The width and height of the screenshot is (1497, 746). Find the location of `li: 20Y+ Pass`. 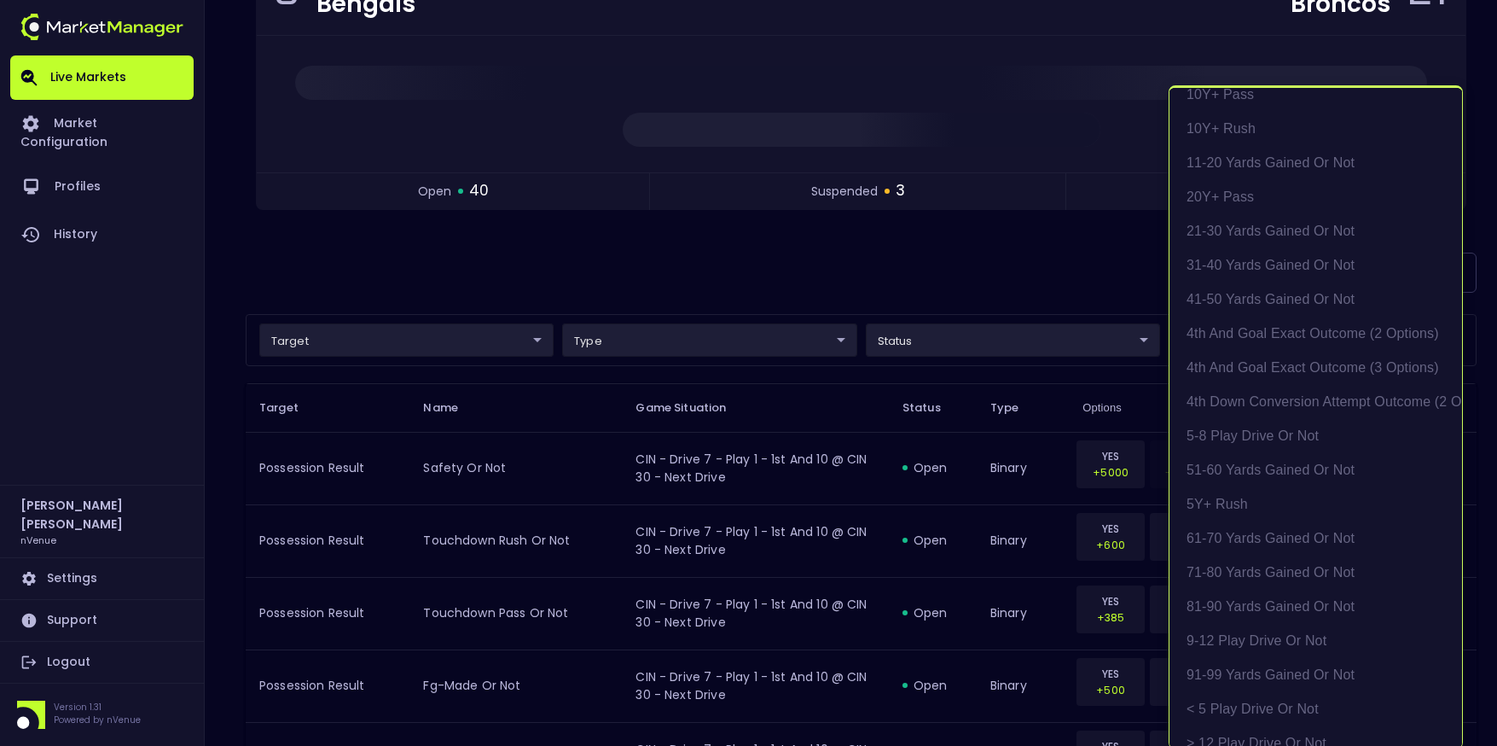

li: 20Y+ Pass is located at coordinates (1315, 197).